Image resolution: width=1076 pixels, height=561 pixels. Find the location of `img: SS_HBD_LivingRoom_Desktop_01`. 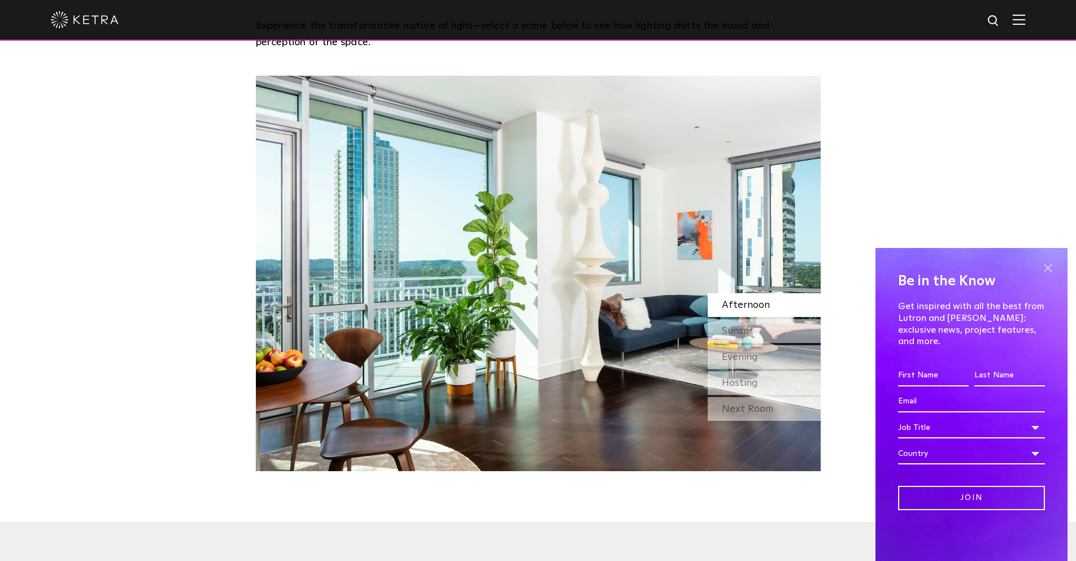

img: SS_HBD_LivingRoom_Desktop_01 is located at coordinates (538, 273).